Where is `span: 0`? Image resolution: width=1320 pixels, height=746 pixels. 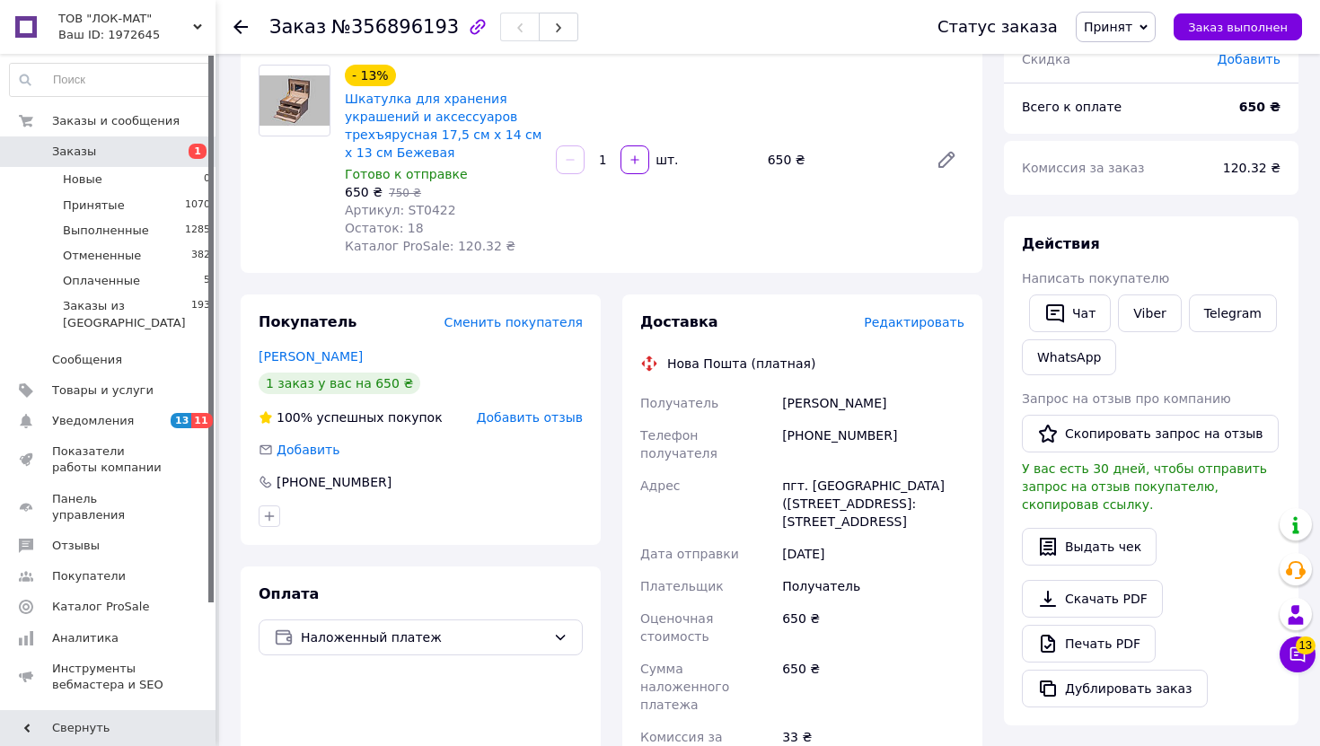
span: 0 is located at coordinates (207, 180).